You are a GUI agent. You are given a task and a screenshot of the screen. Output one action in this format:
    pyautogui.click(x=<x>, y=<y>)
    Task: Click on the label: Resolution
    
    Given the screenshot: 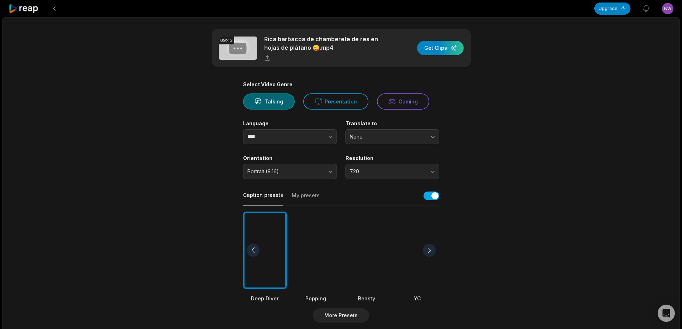 What is the action you would take?
    pyautogui.click(x=392, y=158)
    